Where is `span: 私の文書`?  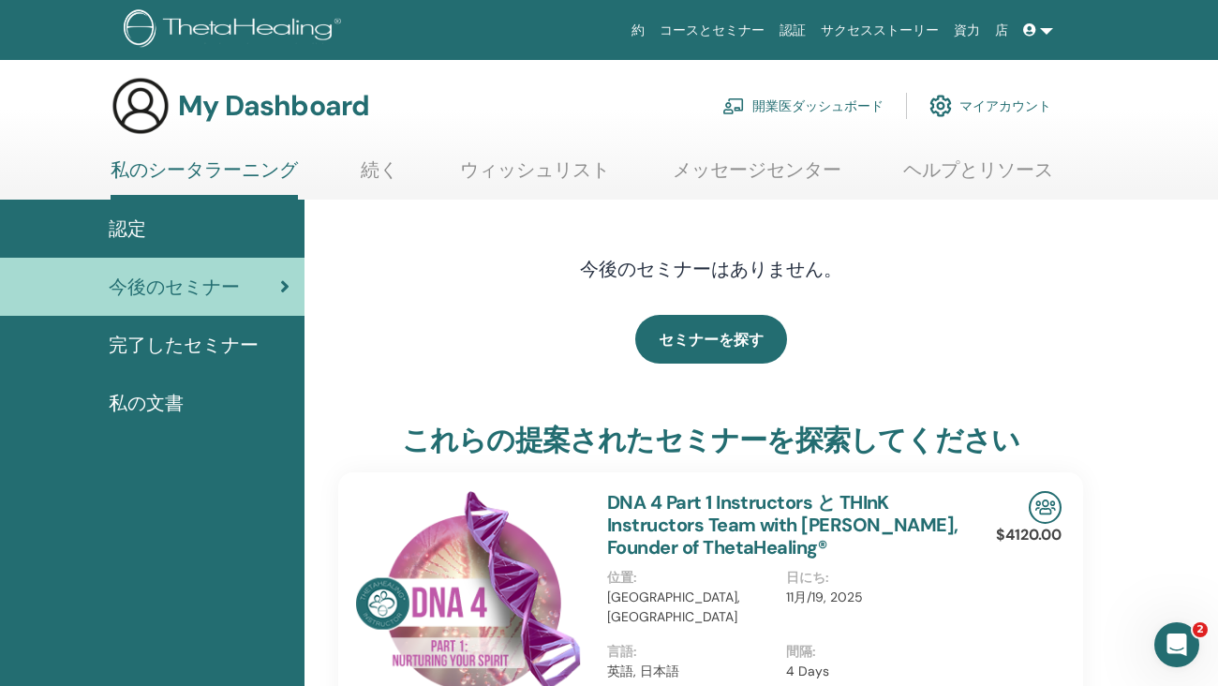 span: 私の文書 is located at coordinates (146, 403).